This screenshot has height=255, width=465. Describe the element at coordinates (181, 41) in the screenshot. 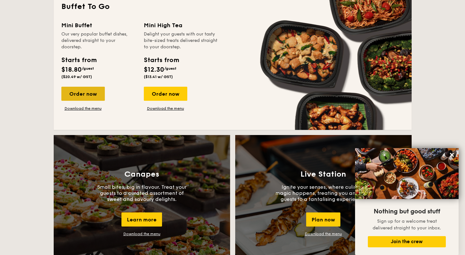

I see `div: Delight your guests with our tasty bite-sized treats delivered straight to your doorstep.` at that location.